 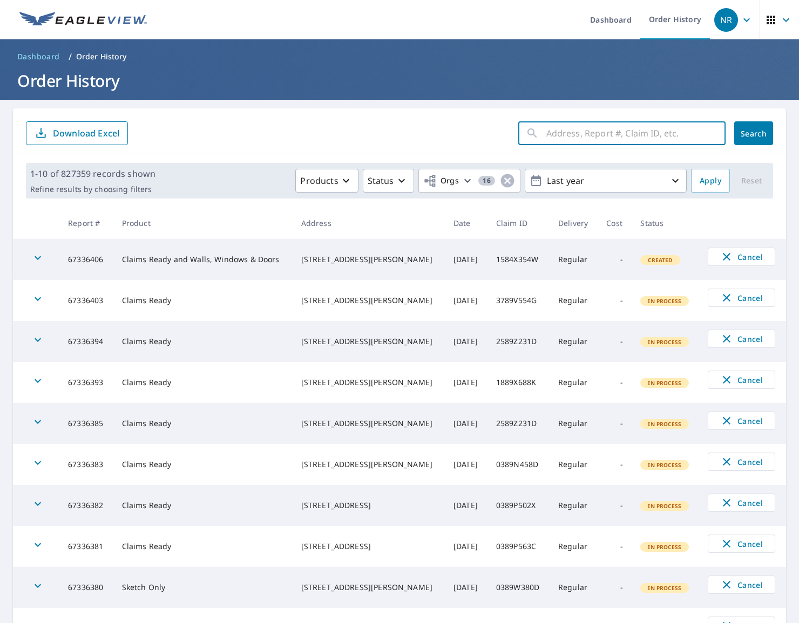 I want to click on th: Address, so click(x=369, y=223).